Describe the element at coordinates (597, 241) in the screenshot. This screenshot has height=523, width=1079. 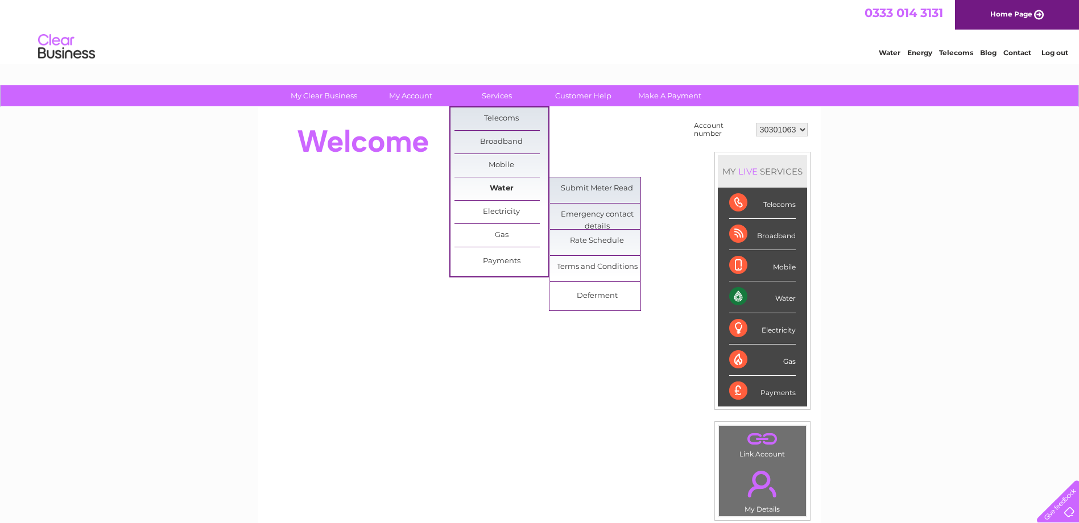
I see `a: Rate Schedule` at that location.